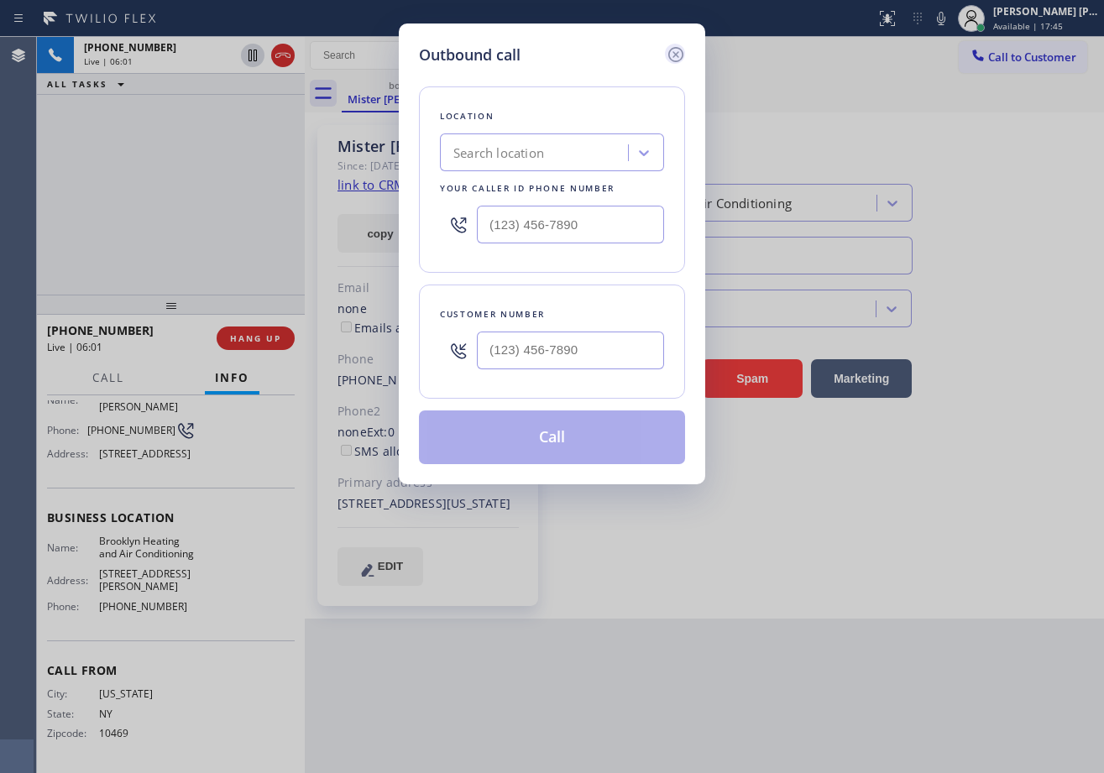 This screenshot has width=1104, height=773. What do you see at coordinates (499, 153) in the screenshot?
I see `div: Search location` at bounding box center [499, 153].